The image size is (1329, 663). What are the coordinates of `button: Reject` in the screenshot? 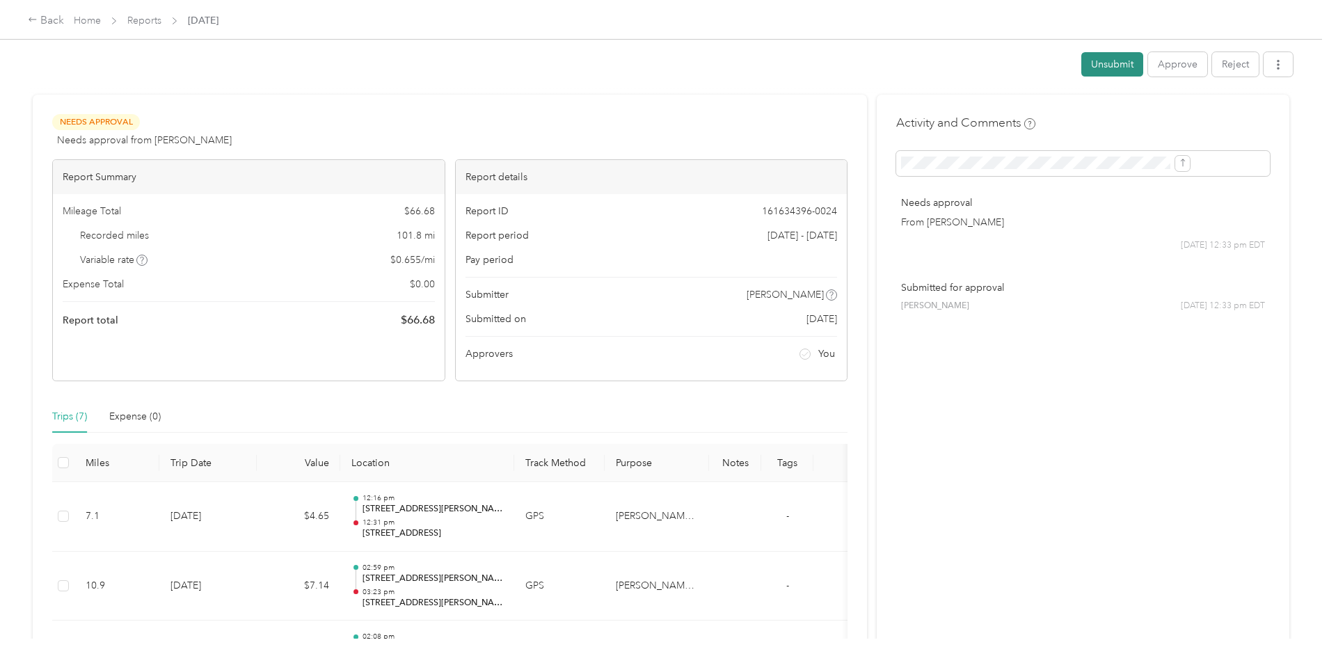 It's located at (1235, 64).